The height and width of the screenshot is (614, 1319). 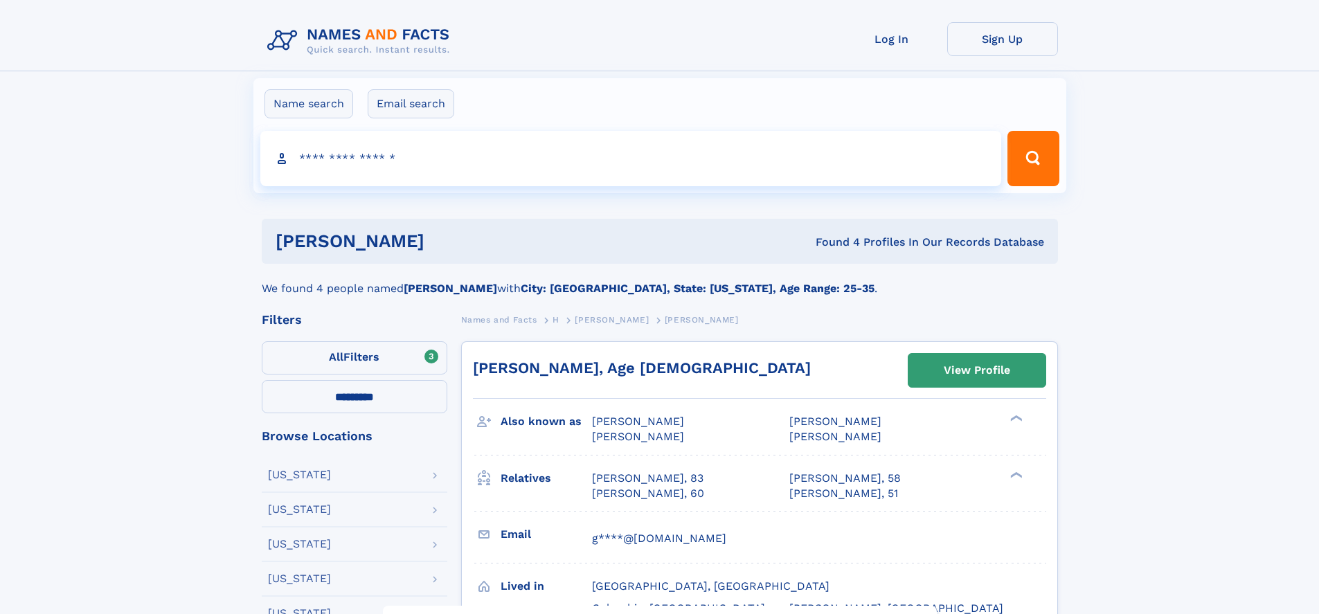 What do you see at coordinates (546, 534) in the screenshot?
I see `h3: Email` at bounding box center [546, 534].